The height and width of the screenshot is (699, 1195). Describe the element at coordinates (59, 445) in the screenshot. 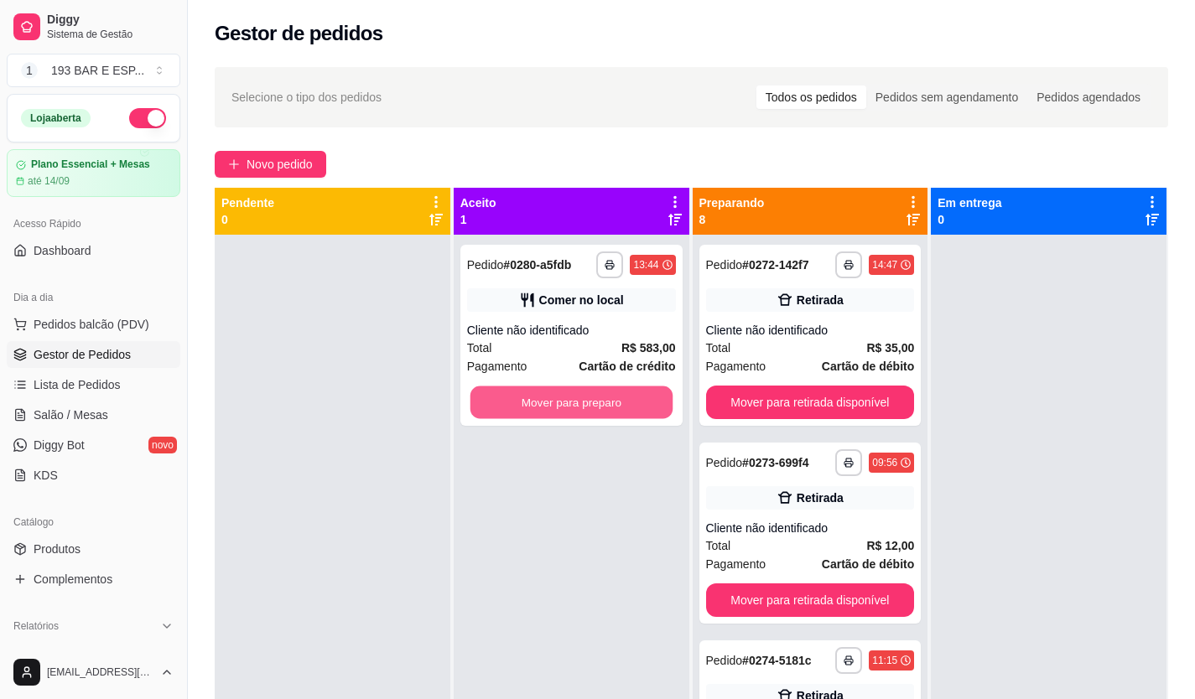

I see `span: Diggy Bot` at that location.